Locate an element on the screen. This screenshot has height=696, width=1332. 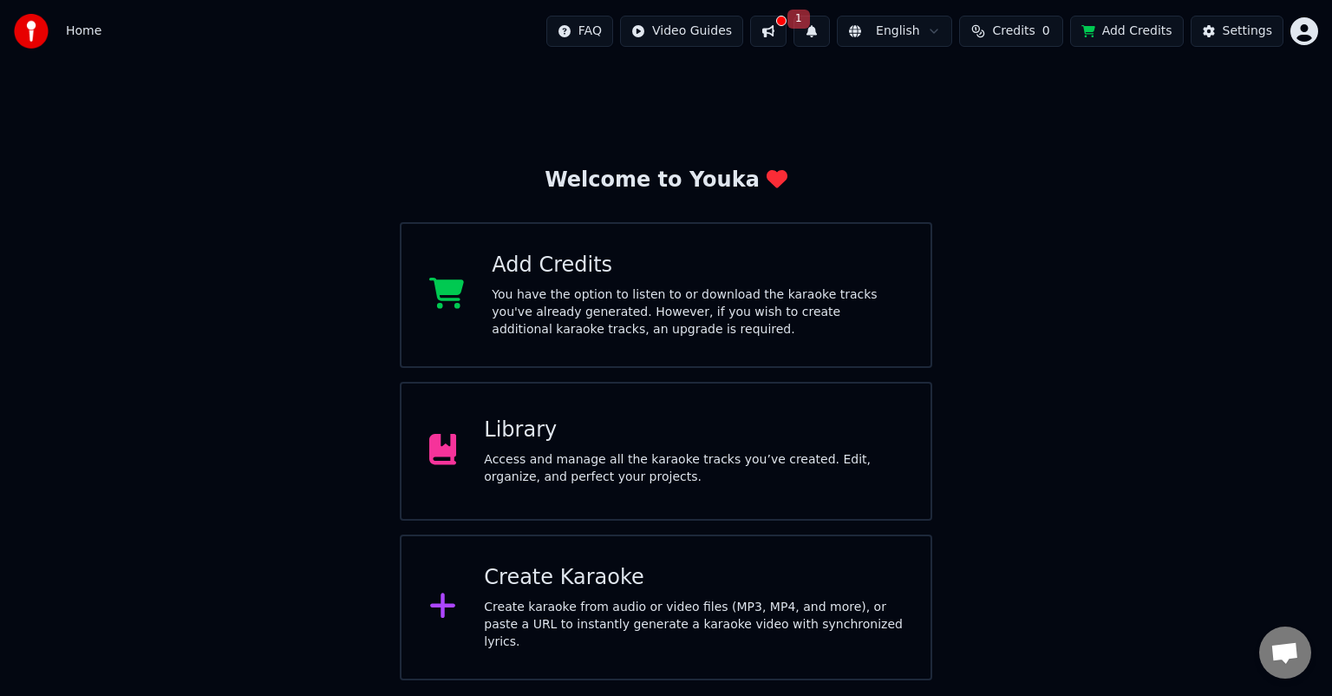
div: Library is located at coordinates (693, 430).